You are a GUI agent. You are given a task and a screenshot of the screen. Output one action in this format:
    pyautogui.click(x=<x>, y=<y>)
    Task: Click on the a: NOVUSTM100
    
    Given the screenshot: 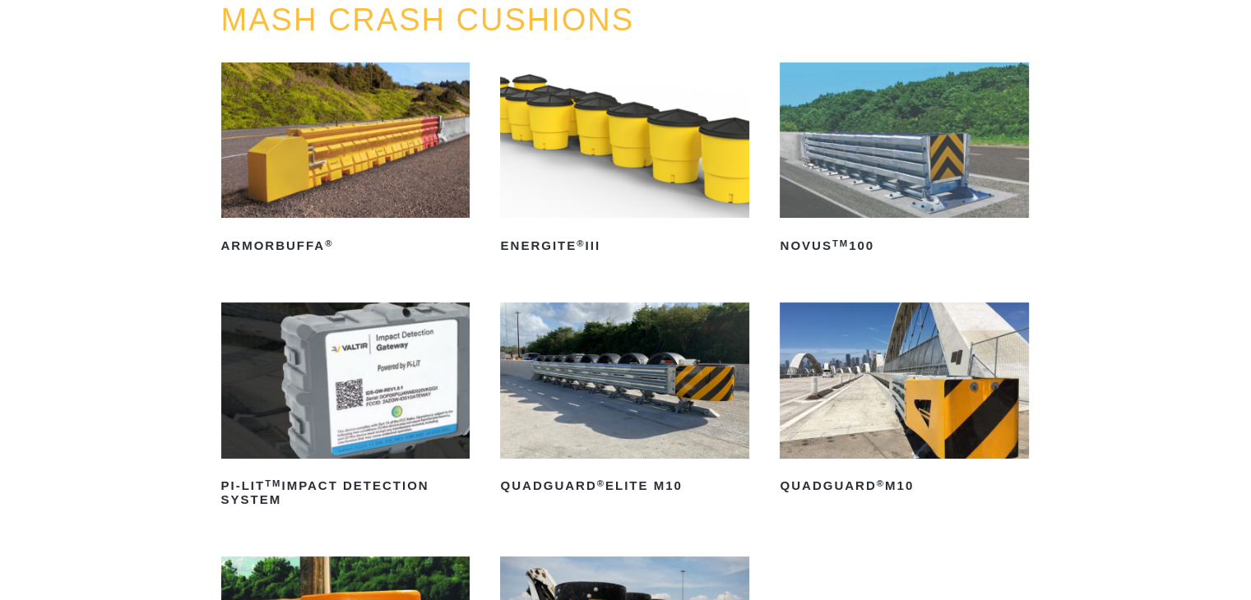 What is the action you would take?
    pyautogui.click(x=904, y=160)
    